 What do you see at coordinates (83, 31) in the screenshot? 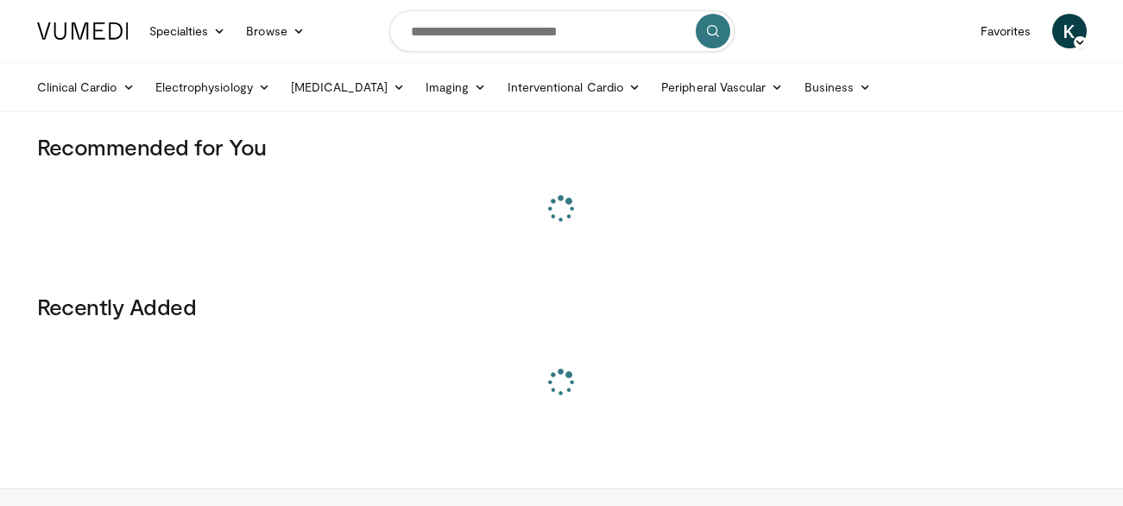
I see `img: VuMedi Logo` at bounding box center [83, 31].